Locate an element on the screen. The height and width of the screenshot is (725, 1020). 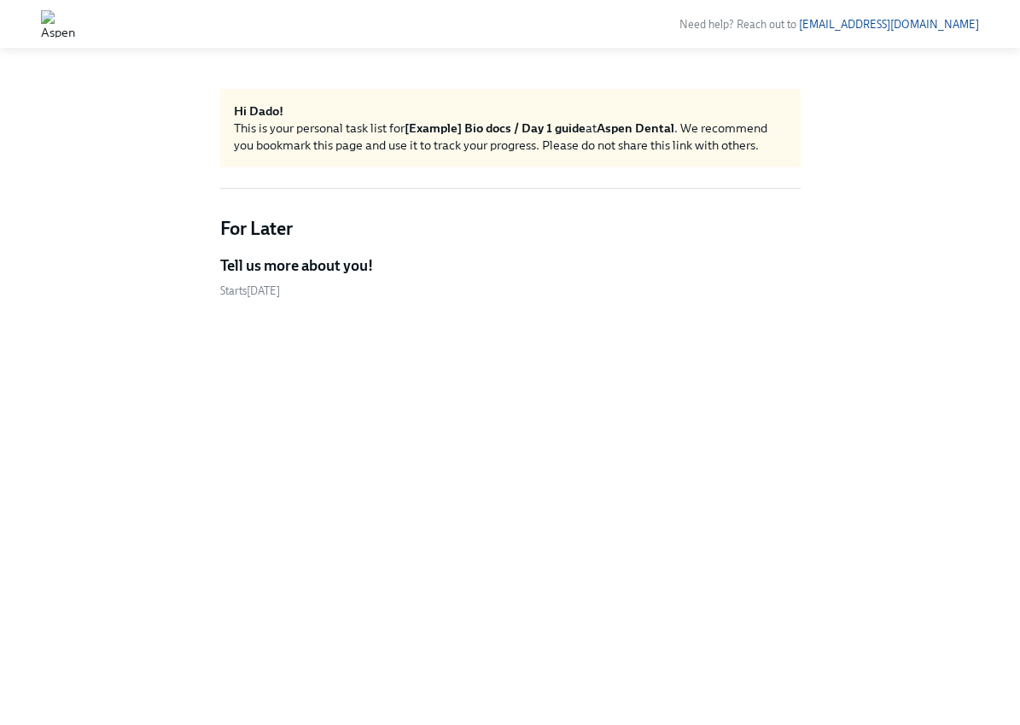
strong: [Example] Bio docs / Day 1 guide is located at coordinates (495, 128).